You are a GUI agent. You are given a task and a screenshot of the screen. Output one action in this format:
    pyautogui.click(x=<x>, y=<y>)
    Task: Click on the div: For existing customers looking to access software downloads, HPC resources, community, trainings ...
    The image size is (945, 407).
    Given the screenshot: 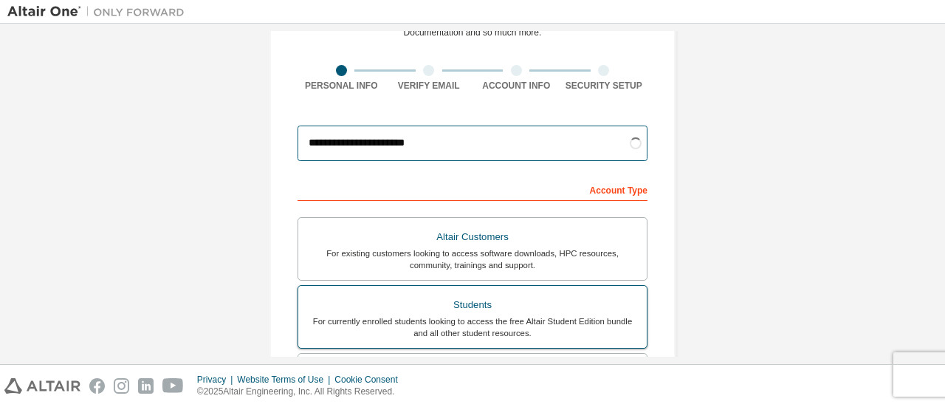 What is the action you would take?
    pyautogui.click(x=473, y=259)
    